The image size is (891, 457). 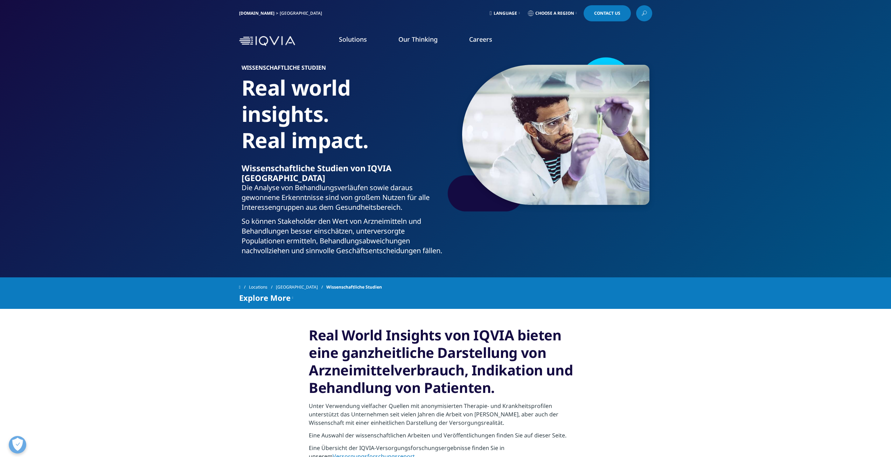 What do you see at coordinates (607, 13) in the screenshot?
I see `a: Contact Us` at bounding box center [607, 13].